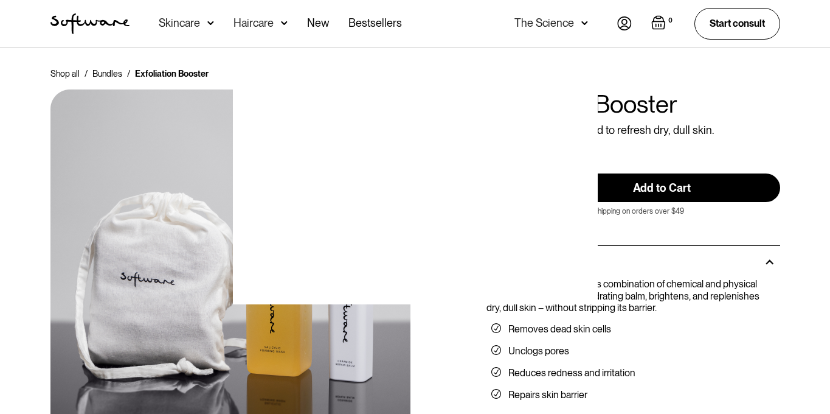 This screenshot has width=830, height=414. I want to click on a: Start consult, so click(737, 23).